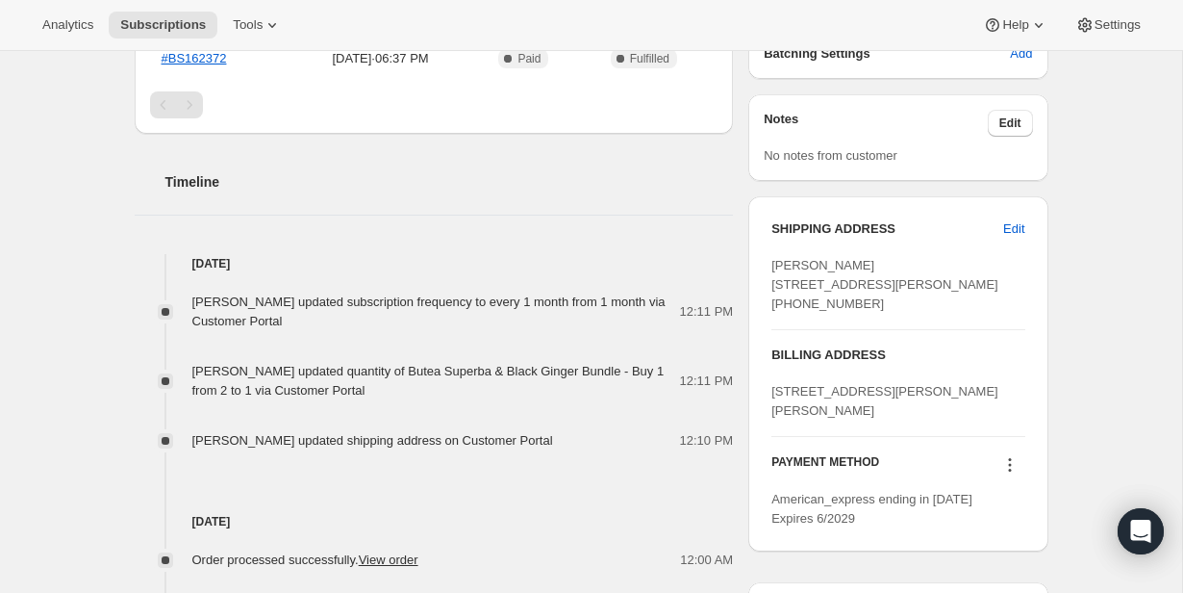 The height and width of the screenshot is (593, 1183). I want to click on span: Subscriptions, so click(163, 25).